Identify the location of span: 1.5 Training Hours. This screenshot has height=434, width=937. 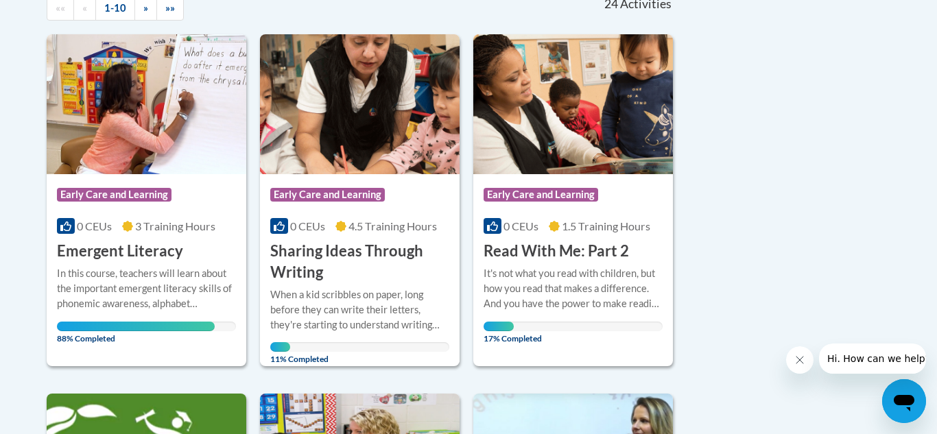
(605, 226).